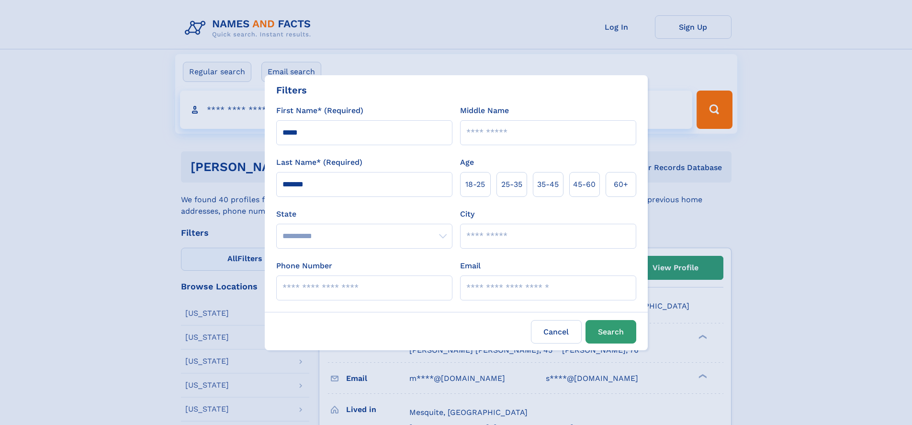  I want to click on button: Search, so click(611, 331).